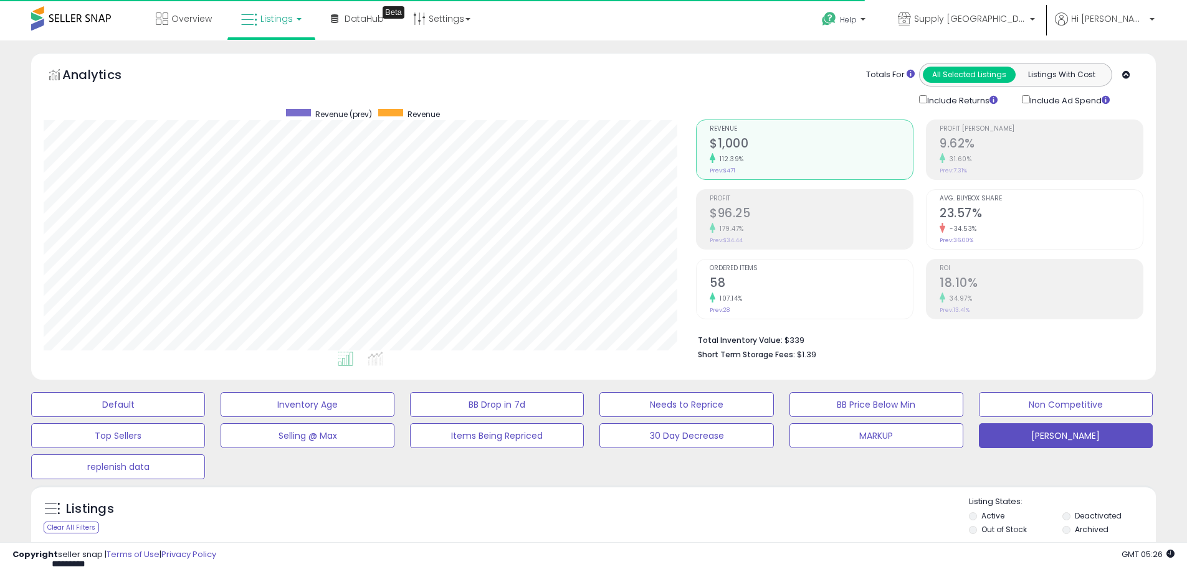  I want to click on small: Prev: 36.00%, so click(956, 240).